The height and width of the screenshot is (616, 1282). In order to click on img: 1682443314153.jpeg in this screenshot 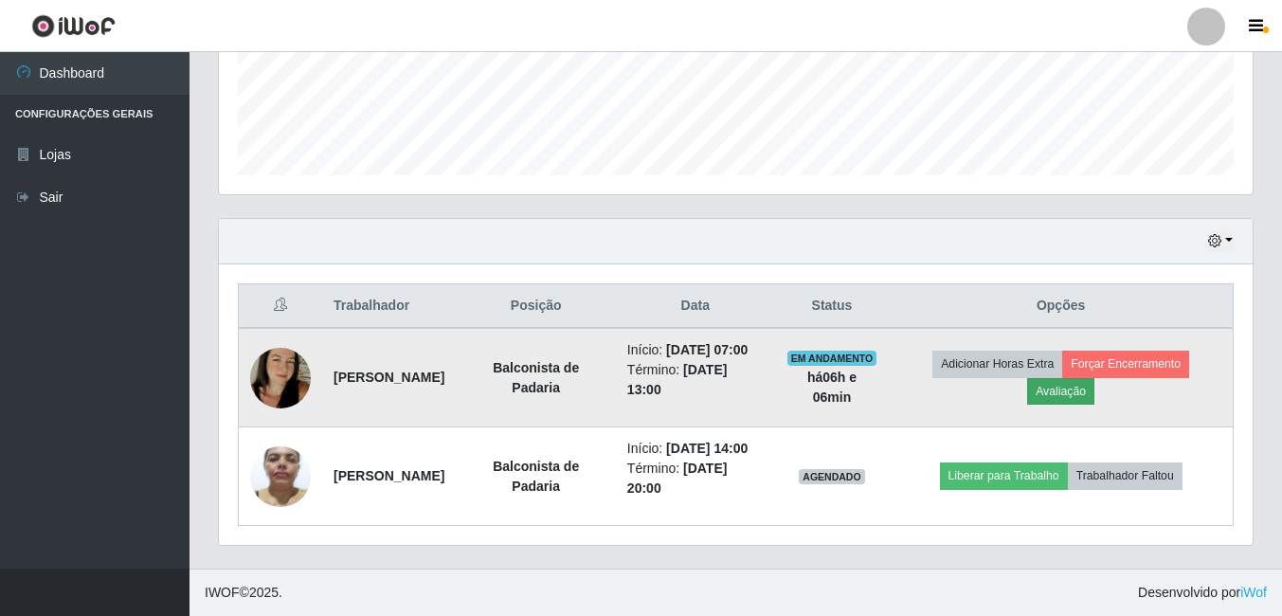, I will do `click(280, 378)`.